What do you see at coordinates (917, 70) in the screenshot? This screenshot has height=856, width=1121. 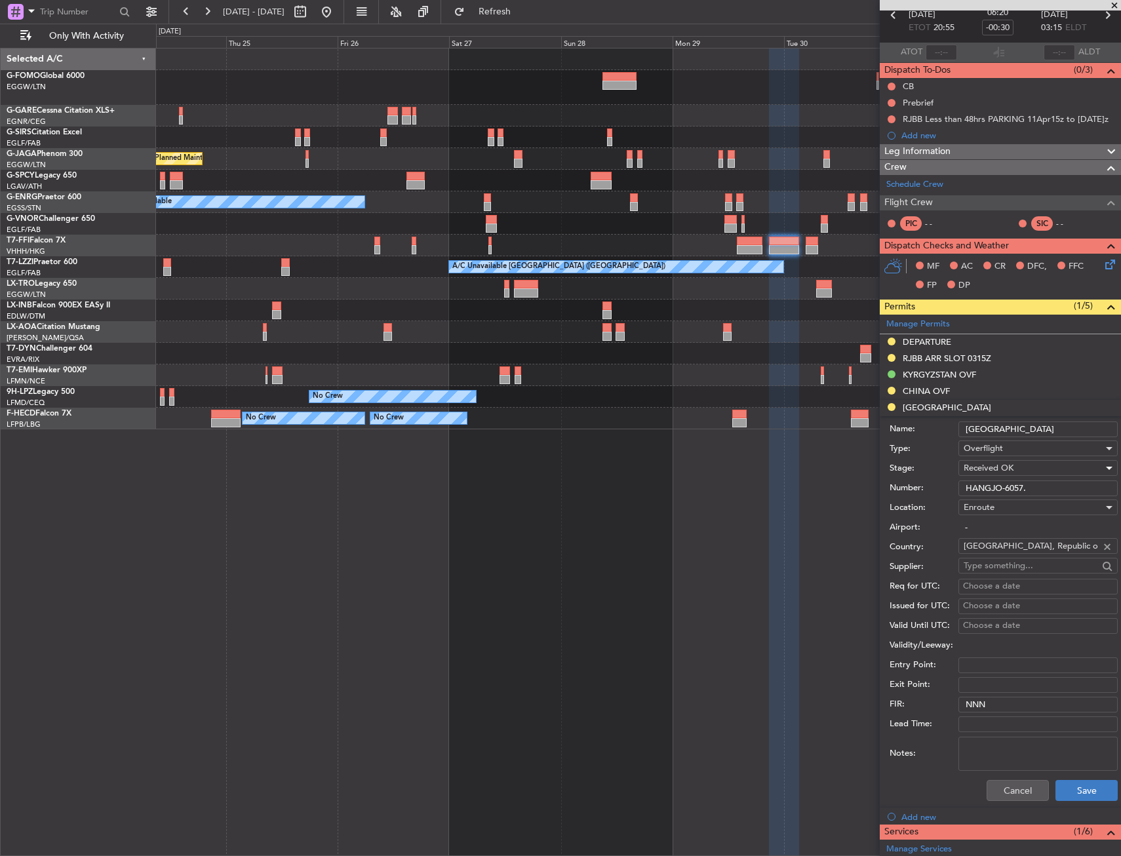 I see `span: Dispatch To-Dos` at bounding box center [917, 70].